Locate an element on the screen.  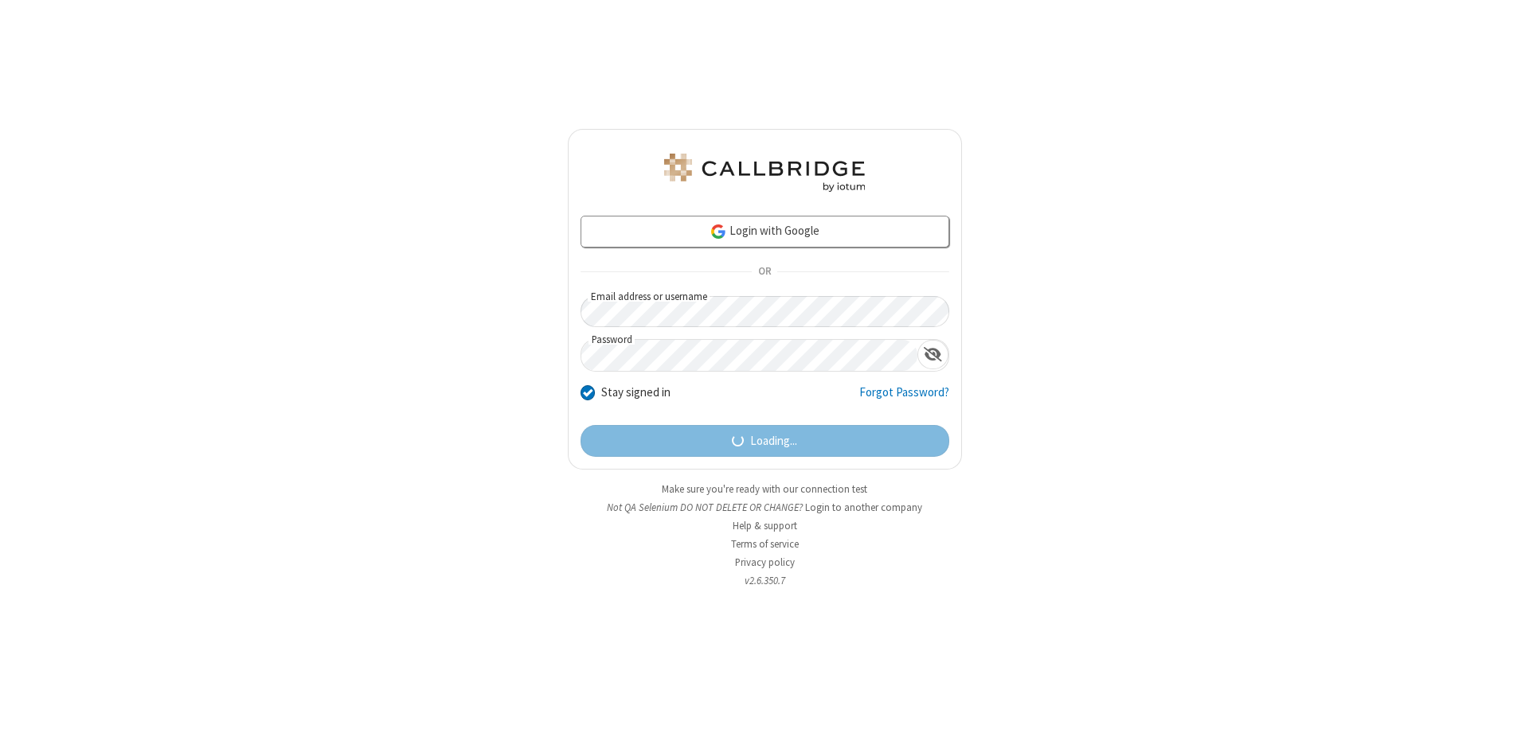
a: Login with Google is located at coordinates (765, 232).